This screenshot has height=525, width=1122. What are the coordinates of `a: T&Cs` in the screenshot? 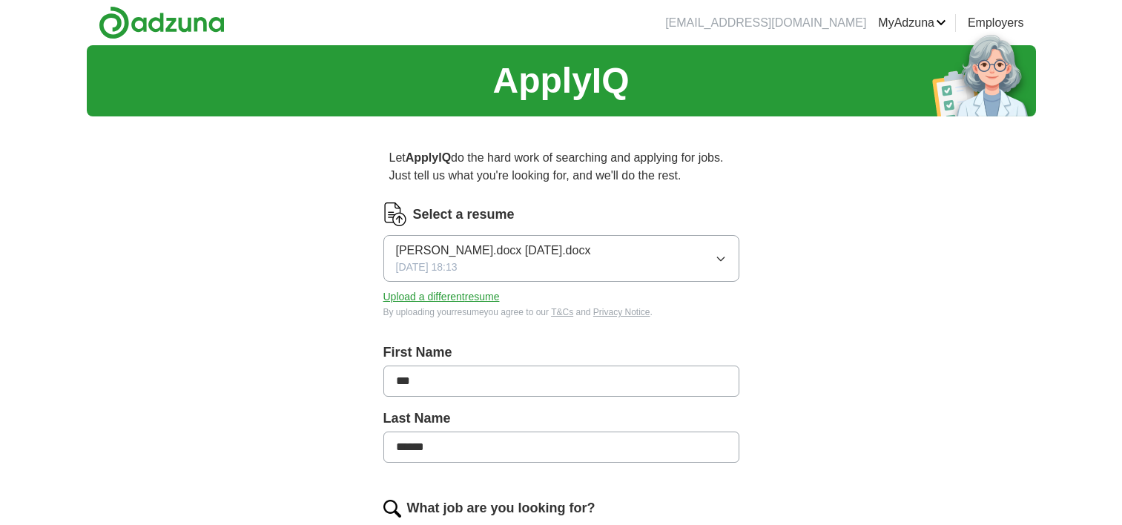 It's located at (562, 312).